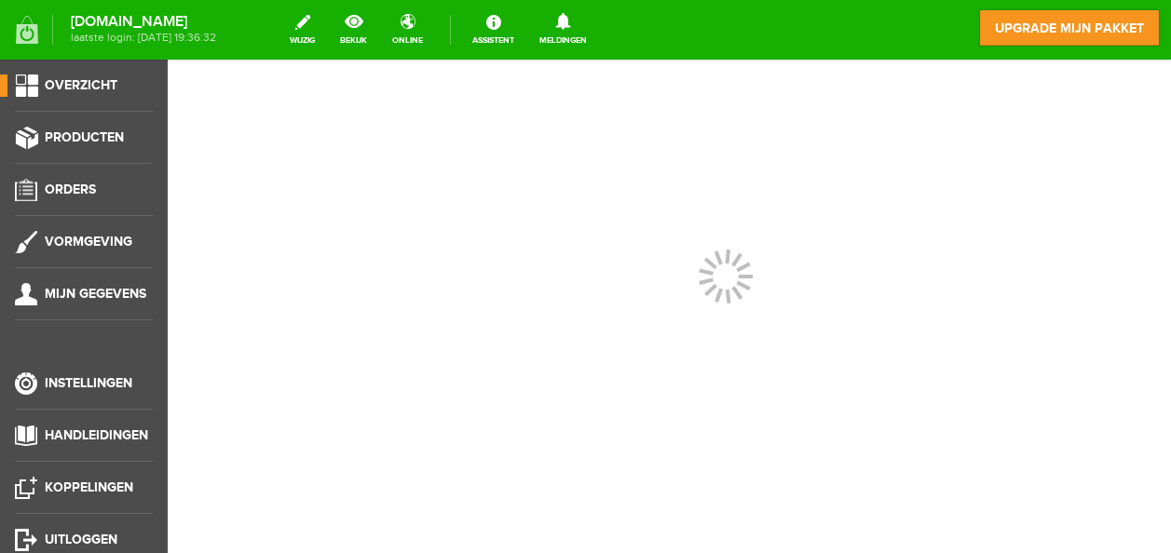 The width and height of the screenshot is (1171, 553). I want to click on span: Koppelingen, so click(88, 487).